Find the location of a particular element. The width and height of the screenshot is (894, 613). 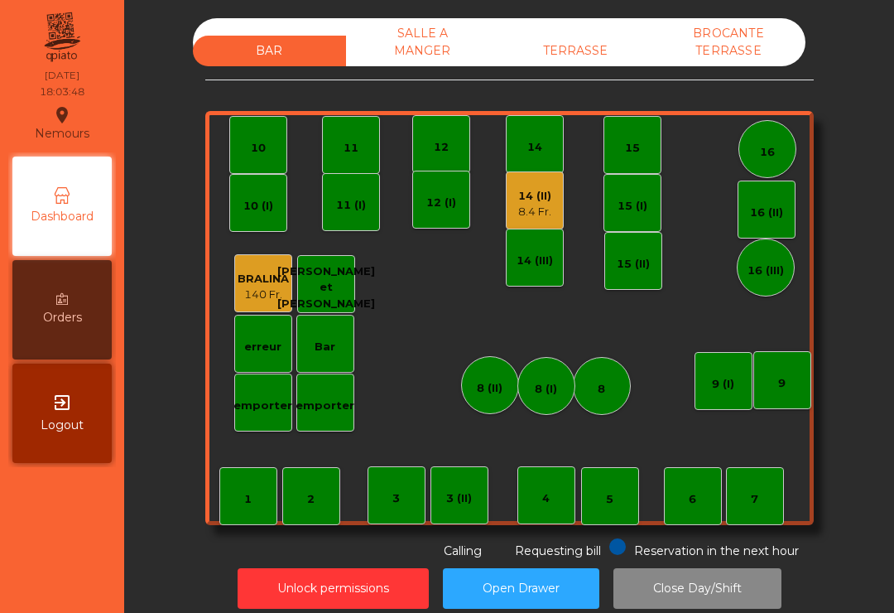

div: 5 is located at coordinates (609, 499).